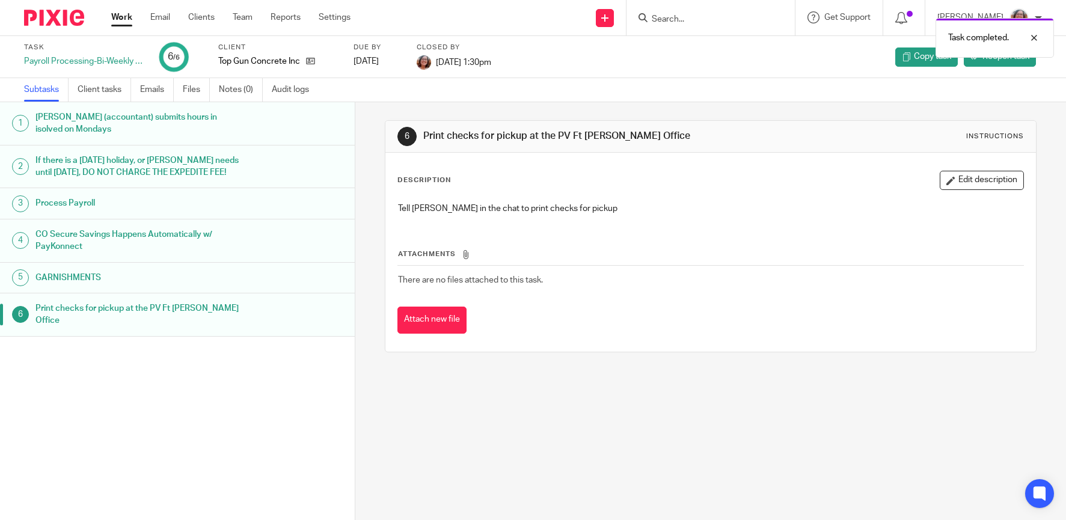 The height and width of the screenshot is (520, 1066). What do you see at coordinates (20, 204) in the screenshot?
I see `div: 3` at bounding box center [20, 204].